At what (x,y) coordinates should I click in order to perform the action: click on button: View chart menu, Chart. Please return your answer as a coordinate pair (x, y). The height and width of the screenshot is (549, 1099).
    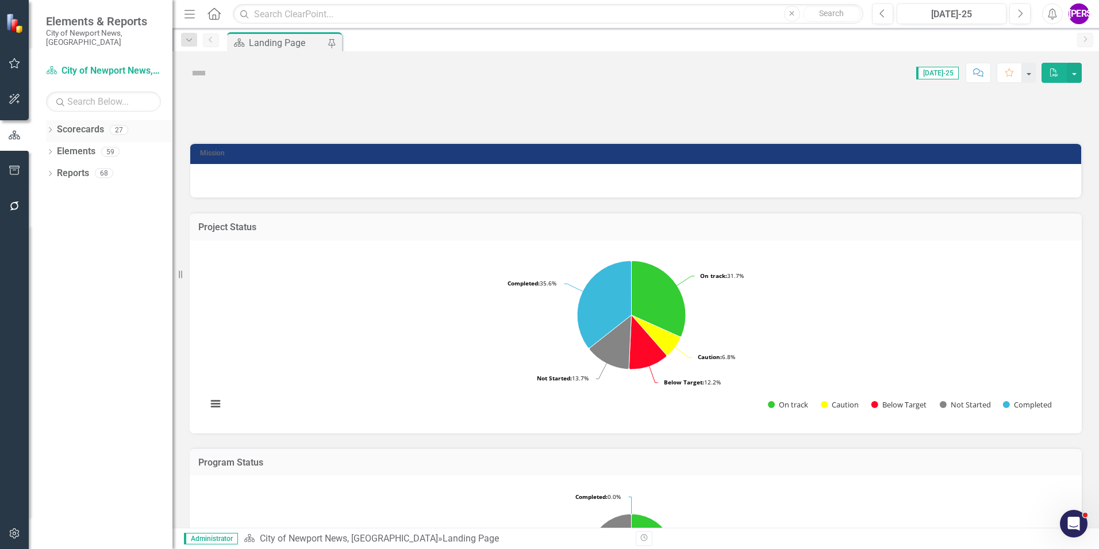
    Looking at the image, I should click on (216, 404).